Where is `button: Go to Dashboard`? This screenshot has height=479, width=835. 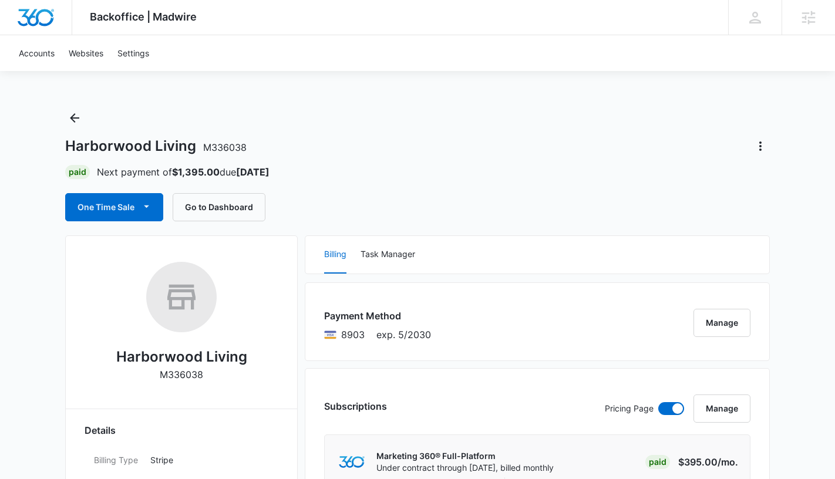
button: Go to Dashboard is located at coordinates (219, 207).